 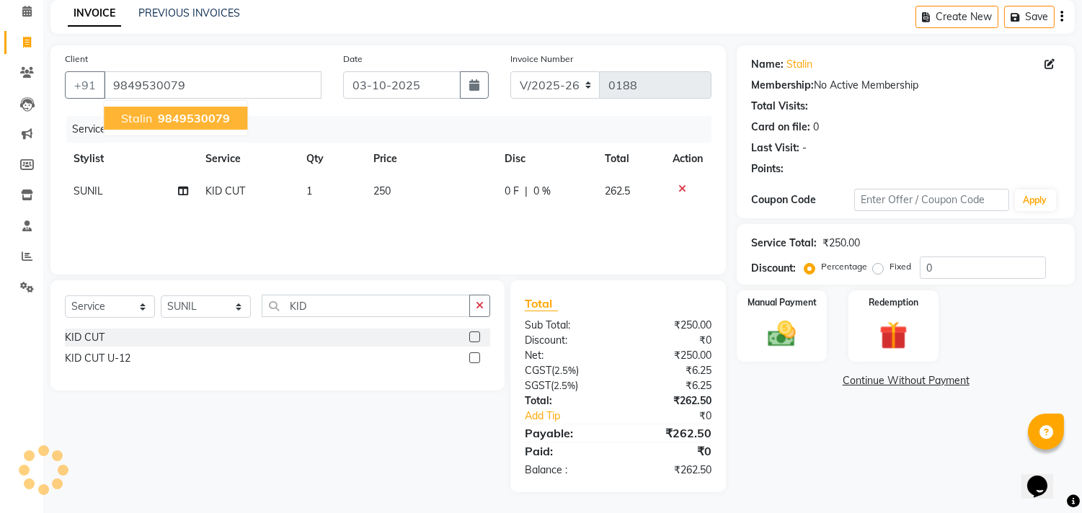 I want to click on th: Service, so click(x=247, y=159).